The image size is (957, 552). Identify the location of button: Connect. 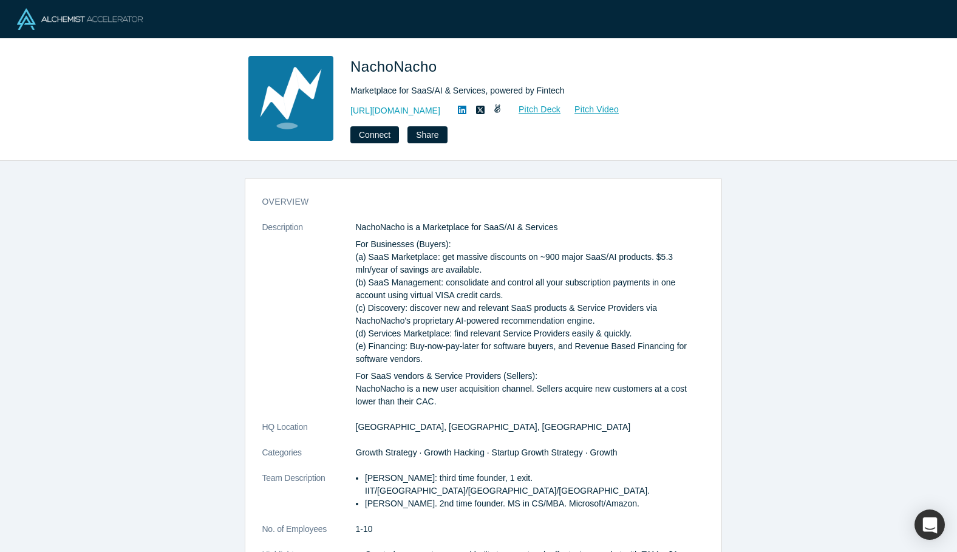
(375, 135).